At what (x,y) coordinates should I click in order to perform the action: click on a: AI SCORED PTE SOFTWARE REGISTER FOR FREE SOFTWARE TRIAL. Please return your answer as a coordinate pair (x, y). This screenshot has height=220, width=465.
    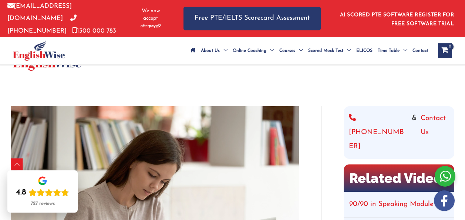
    Looking at the image, I should click on (397, 19).